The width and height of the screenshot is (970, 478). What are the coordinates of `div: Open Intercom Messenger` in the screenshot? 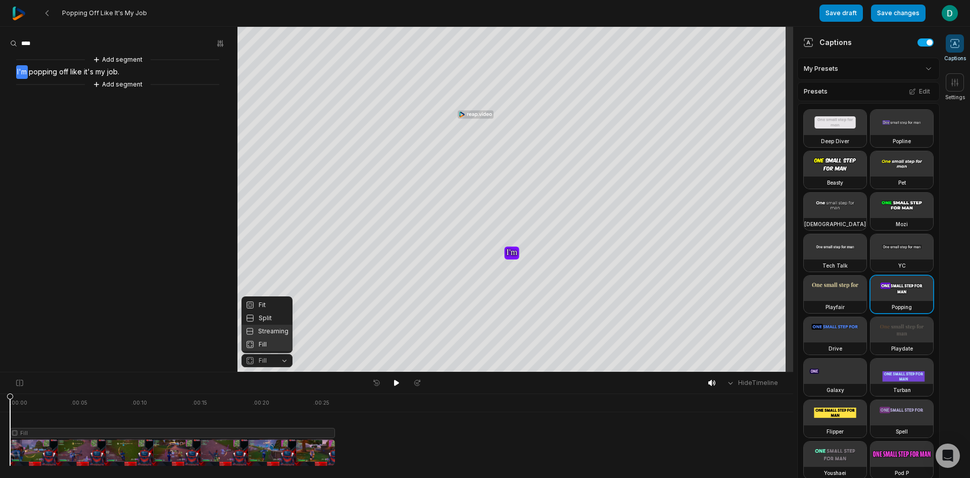 It's located at (948, 455).